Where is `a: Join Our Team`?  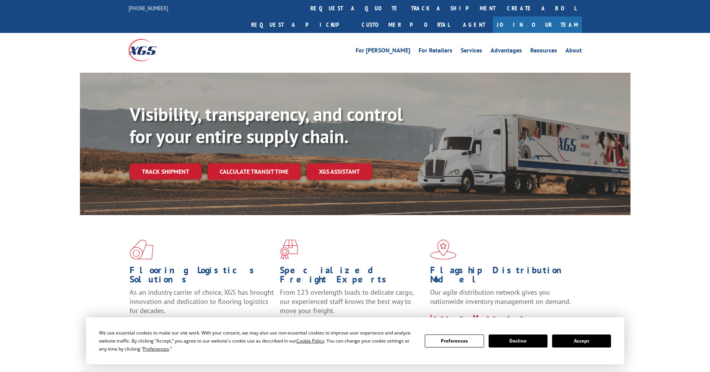 a: Join Our Team is located at coordinates (537, 24).